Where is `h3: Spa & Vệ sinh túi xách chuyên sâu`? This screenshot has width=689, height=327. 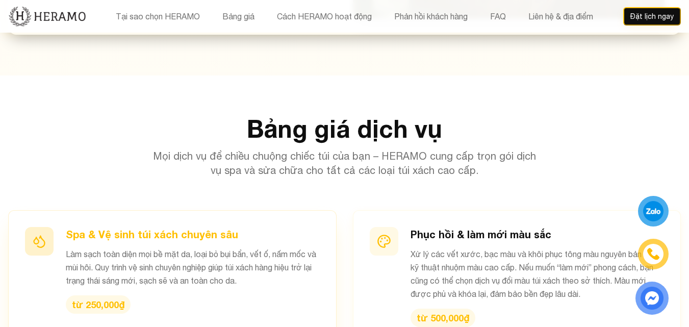
h3: Spa & Vệ sinh túi xách chuyên sâu is located at coordinates (193, 234).